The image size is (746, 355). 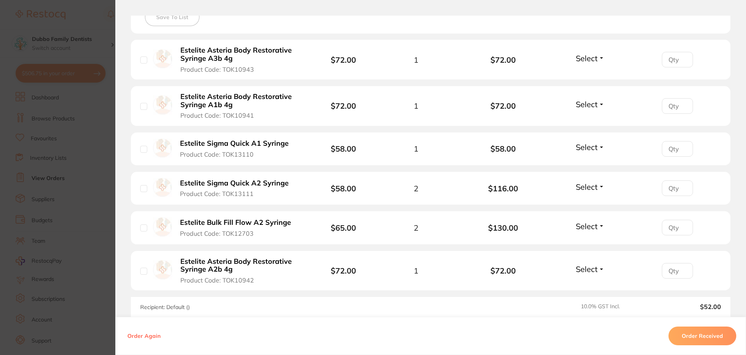 What do you see at coordinates (235, 223) in the screenshot?
I see `b: Estelite Bulk Fill Flow A2 Syringe` at bounding box center [235, 223].